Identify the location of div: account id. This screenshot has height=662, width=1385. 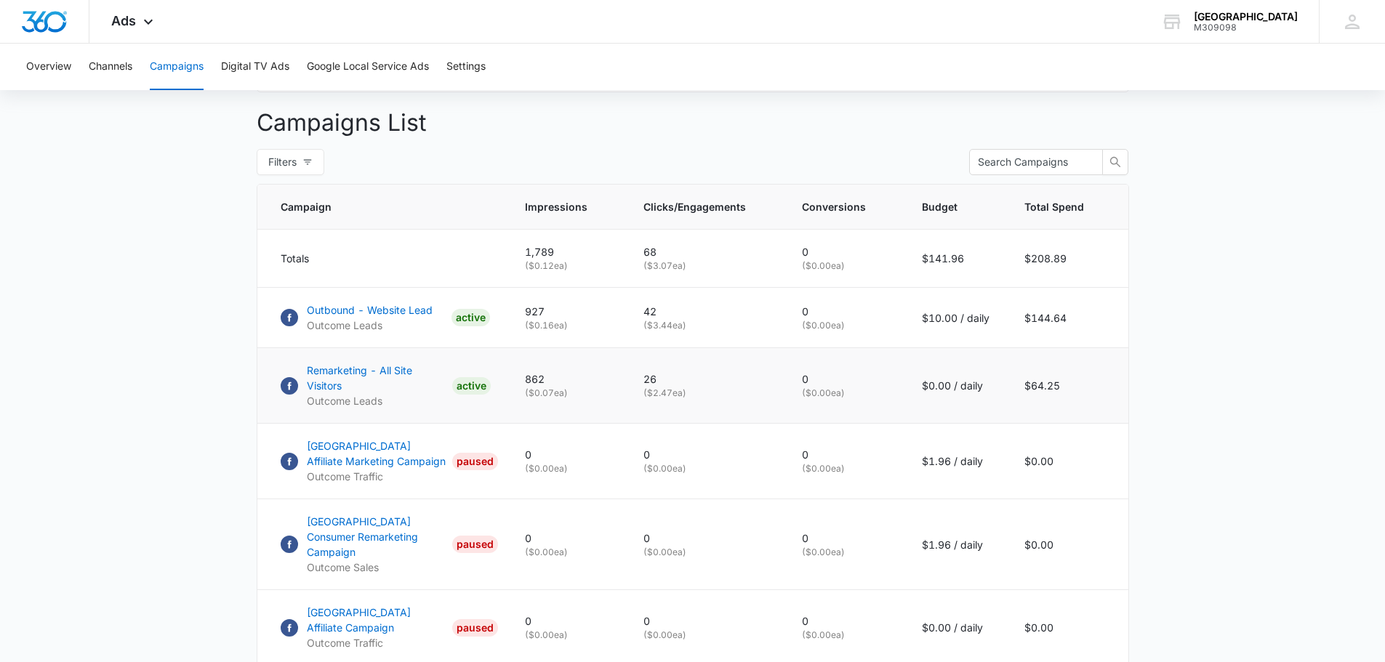
(1245, 28).